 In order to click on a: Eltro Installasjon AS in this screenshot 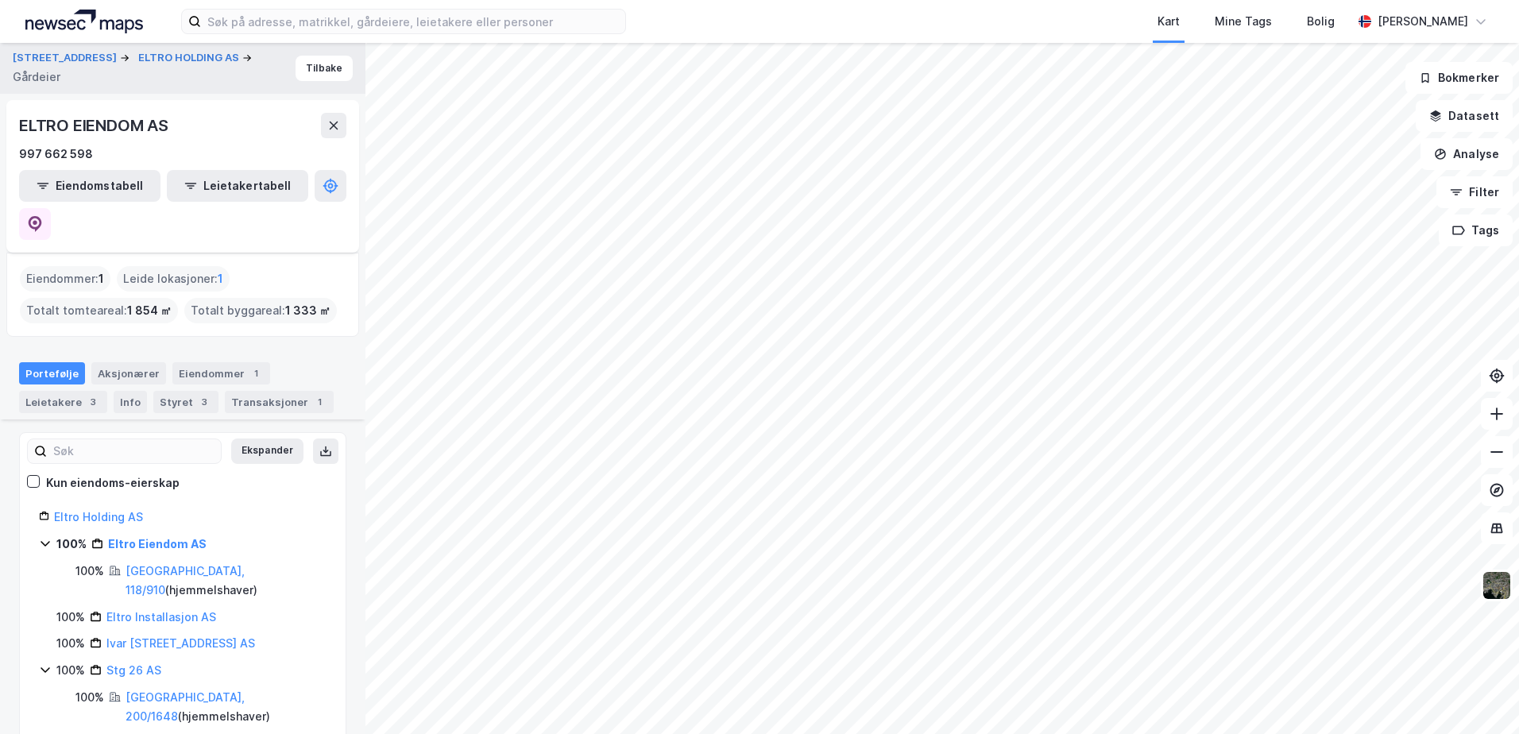, I will do `click(161, 617)`.